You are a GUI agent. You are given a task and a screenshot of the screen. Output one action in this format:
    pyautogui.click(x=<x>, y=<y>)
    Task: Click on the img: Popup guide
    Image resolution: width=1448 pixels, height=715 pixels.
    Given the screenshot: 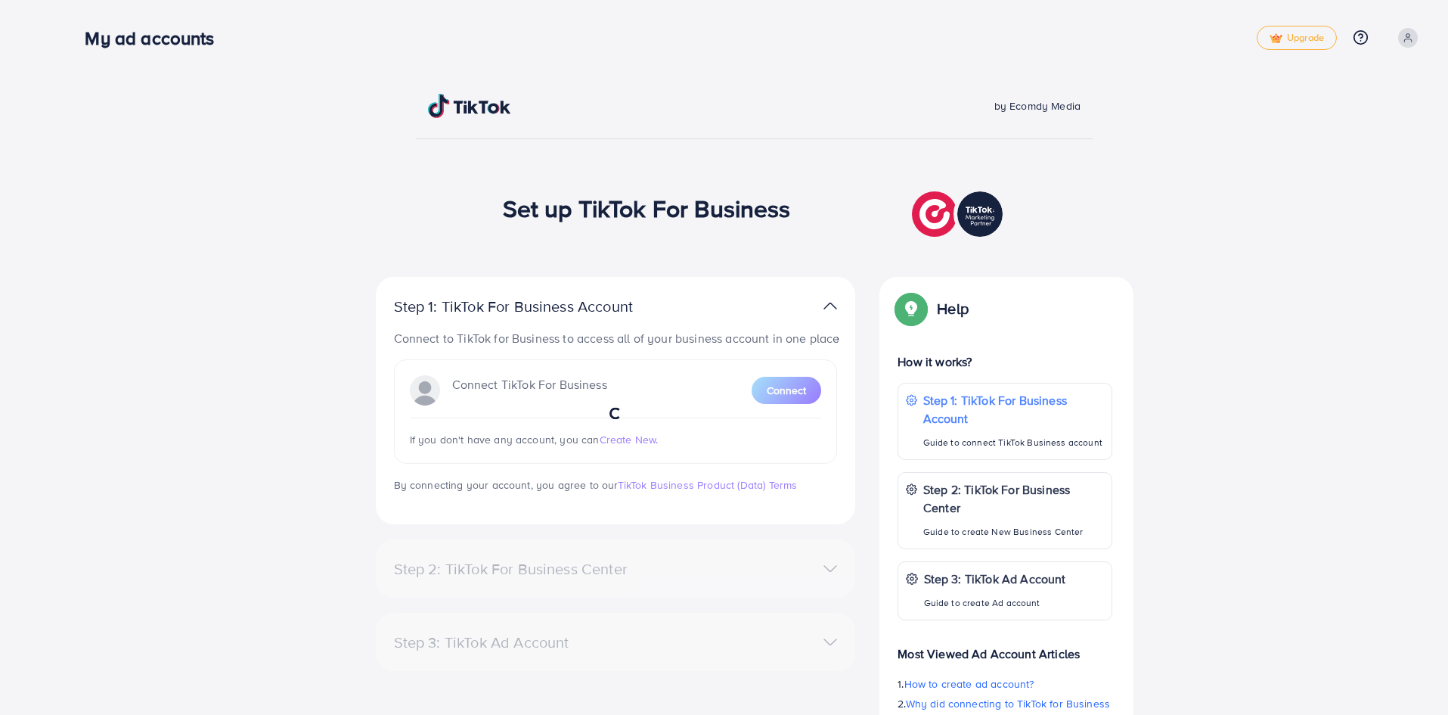 What is the action you would take?
    pyautogui.click(x=911, y=309)
    